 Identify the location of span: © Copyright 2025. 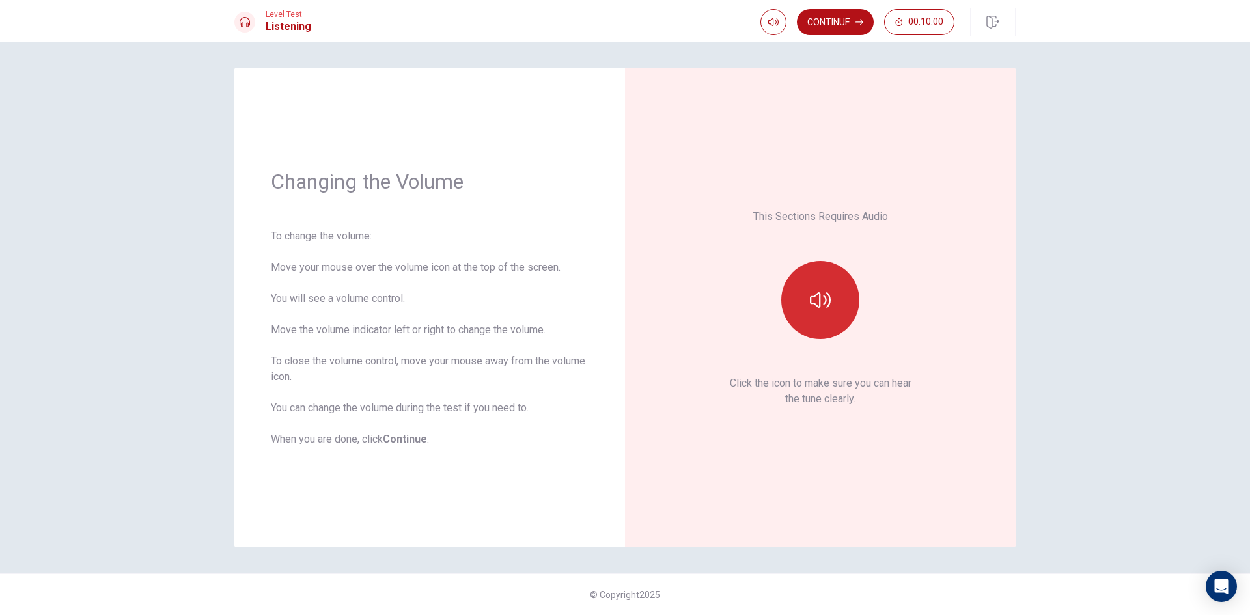
(625, 595).